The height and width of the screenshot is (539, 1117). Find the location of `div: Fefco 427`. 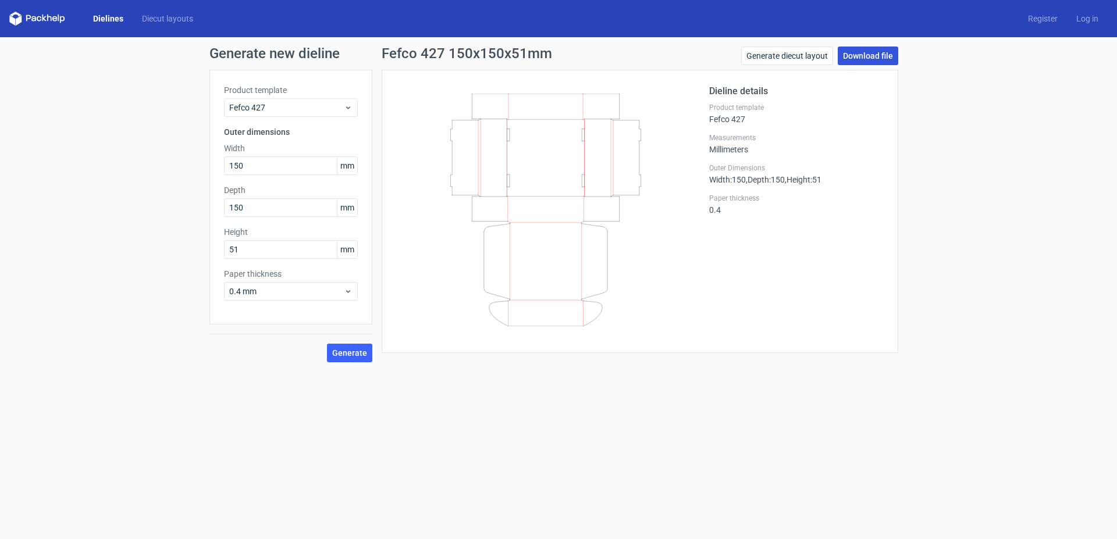

div: Fefco 427 is located at coordinates (796, 113).